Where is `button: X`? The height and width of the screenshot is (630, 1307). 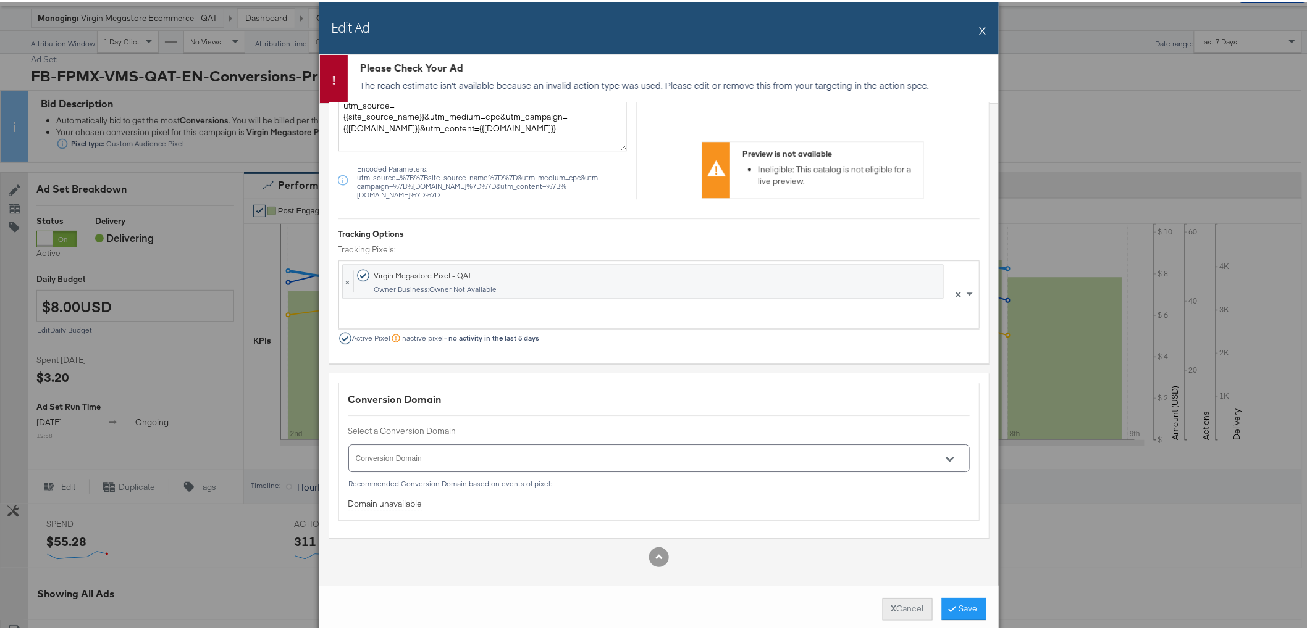 button: X is located at coordinates (982, 28).